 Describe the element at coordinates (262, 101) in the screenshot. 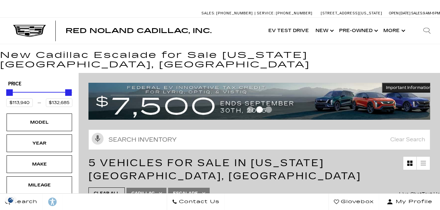

I see `img: vrp-tax-ending-august-version` at that location.